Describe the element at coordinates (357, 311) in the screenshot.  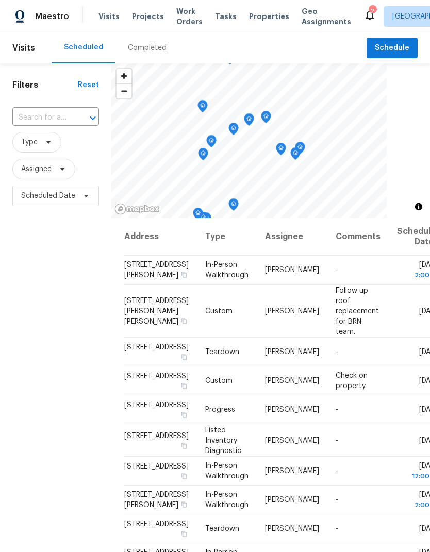
I see `span: Follow up roof replacement for BRN team.` at that location.